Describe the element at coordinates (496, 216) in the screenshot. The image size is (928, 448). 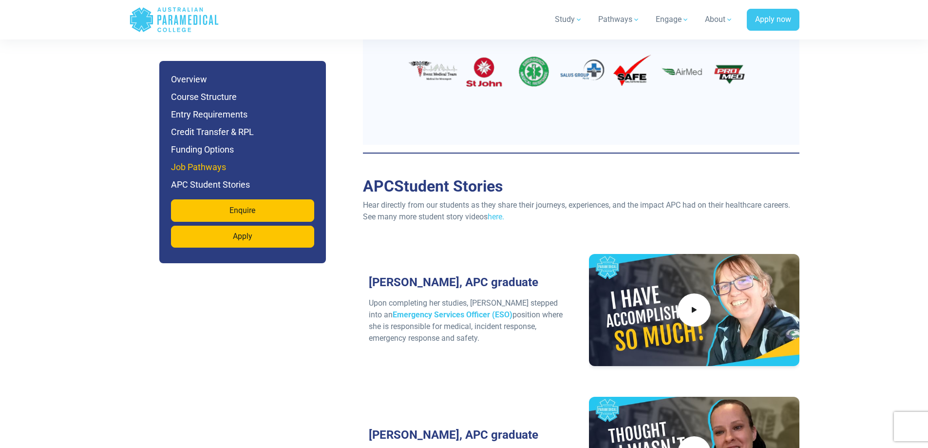
I see `a: here.` at that location.